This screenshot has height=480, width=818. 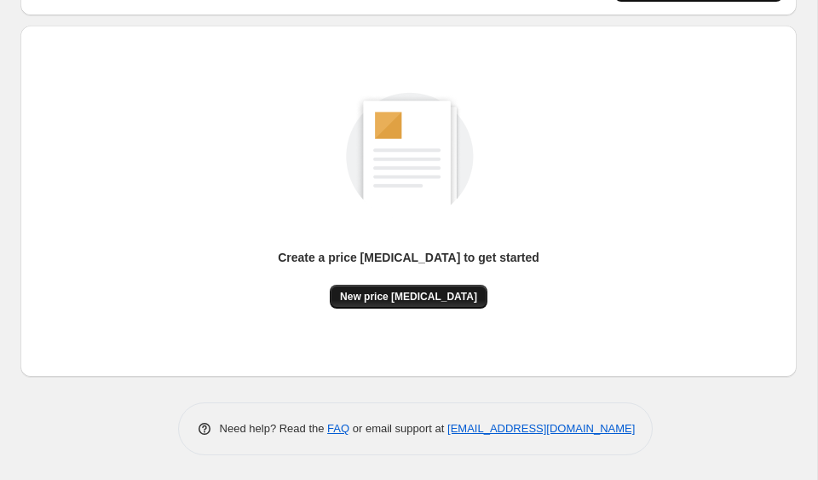 I want to click on span: Need help? Read the, so click(x=274, y=428).